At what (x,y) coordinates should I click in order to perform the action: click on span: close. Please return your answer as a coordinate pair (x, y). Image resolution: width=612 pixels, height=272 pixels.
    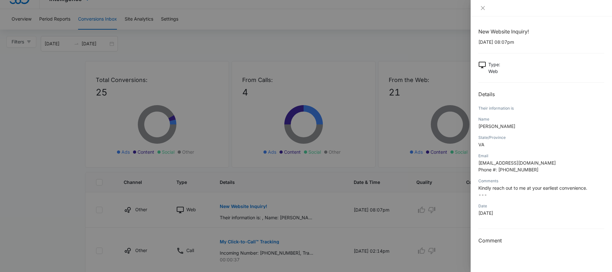
    Looking at the image, I should click on (483, 8).